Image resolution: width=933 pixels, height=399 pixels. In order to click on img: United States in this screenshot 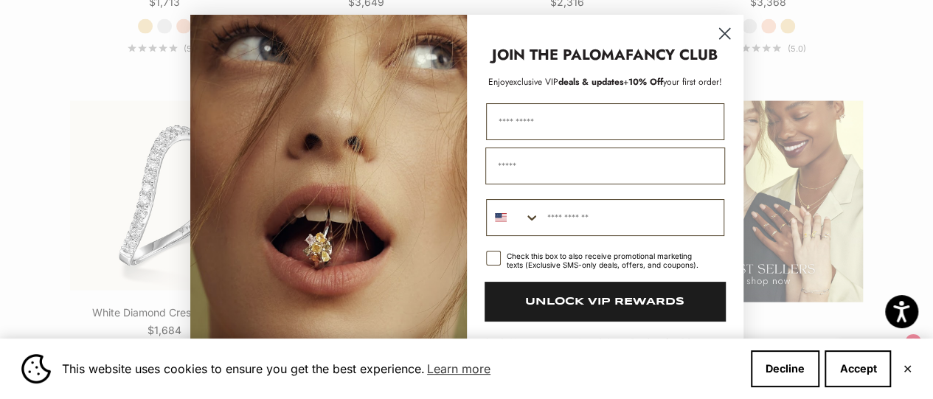, I will do `click(501, 218)`.